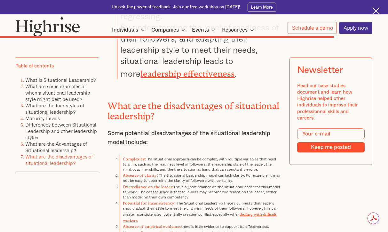  I want to click on a: What is Situational Leadership?, so click(60, 80).